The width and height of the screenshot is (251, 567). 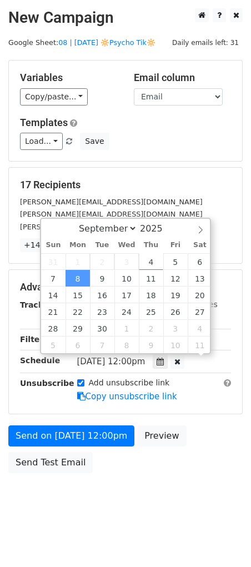 I want to click on a: Copy unsubscribe link, so click(x=127, y=396).